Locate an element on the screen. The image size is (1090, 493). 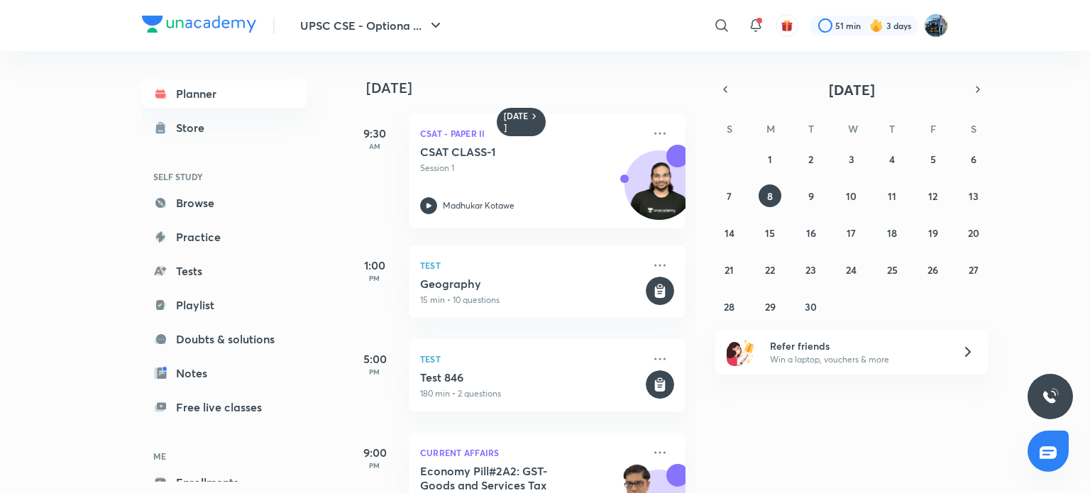
abbr: September 26, 2025 is located at coordinates (932, 270).